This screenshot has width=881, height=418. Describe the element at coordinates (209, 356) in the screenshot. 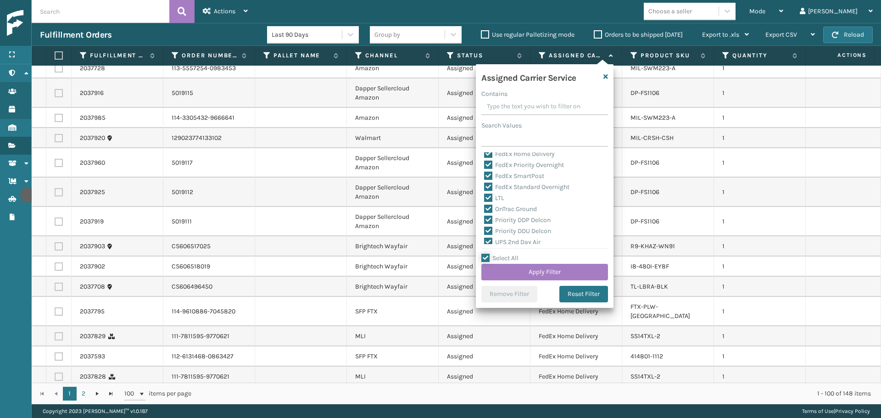

I see `td: 112-6131468-0863427` at that location.